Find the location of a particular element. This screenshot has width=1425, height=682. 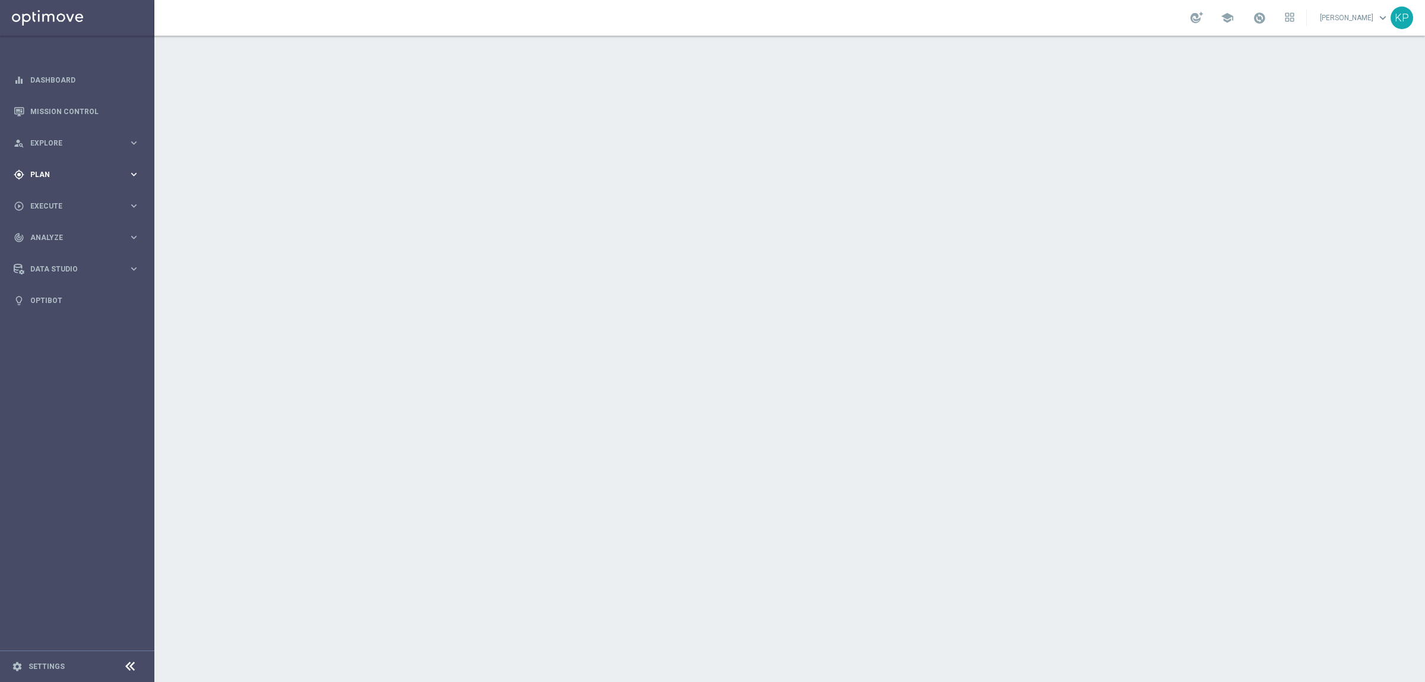

div: equalizer Dashboard is located at coordinates (77, 80).